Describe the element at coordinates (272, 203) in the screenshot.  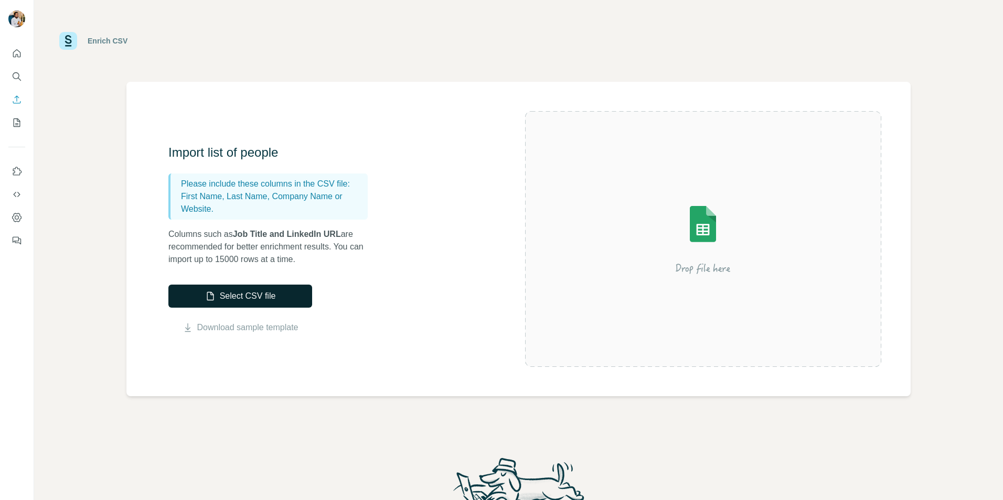
I see `p: First Name, Last Name, Company Name or Website.` at that location.